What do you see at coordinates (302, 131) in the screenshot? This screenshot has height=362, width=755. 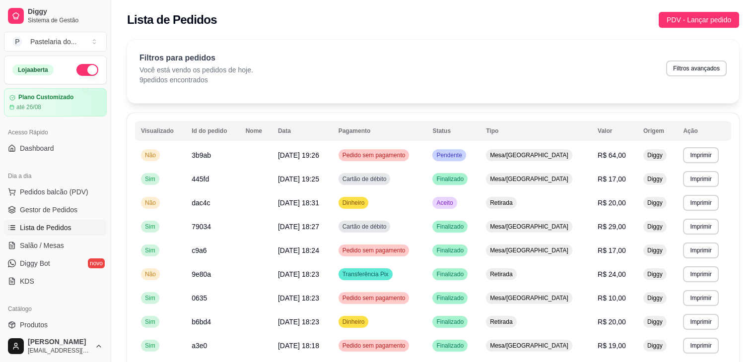 I see `th: Data` at bounding box center [302, 131].